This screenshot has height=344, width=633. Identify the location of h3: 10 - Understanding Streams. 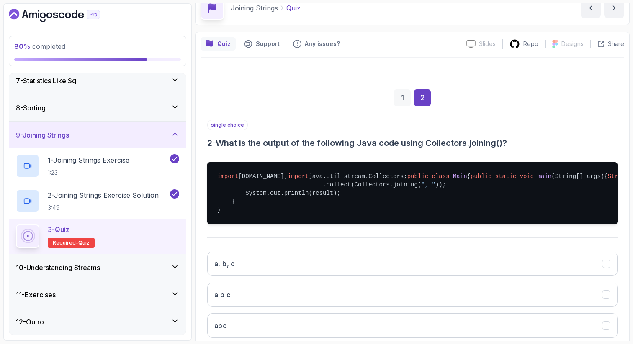
(58, 268).